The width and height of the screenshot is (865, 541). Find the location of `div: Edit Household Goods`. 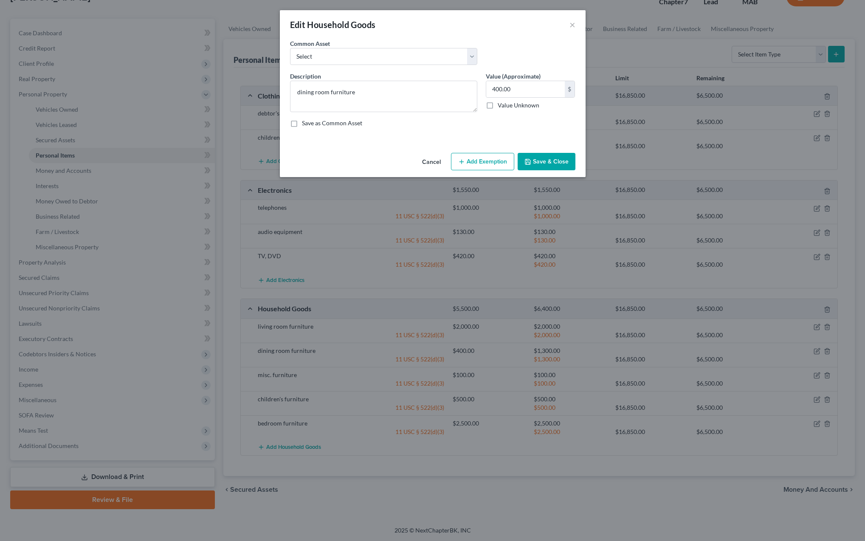

div: Edit Household Goods is located at coordinates (333, 25).